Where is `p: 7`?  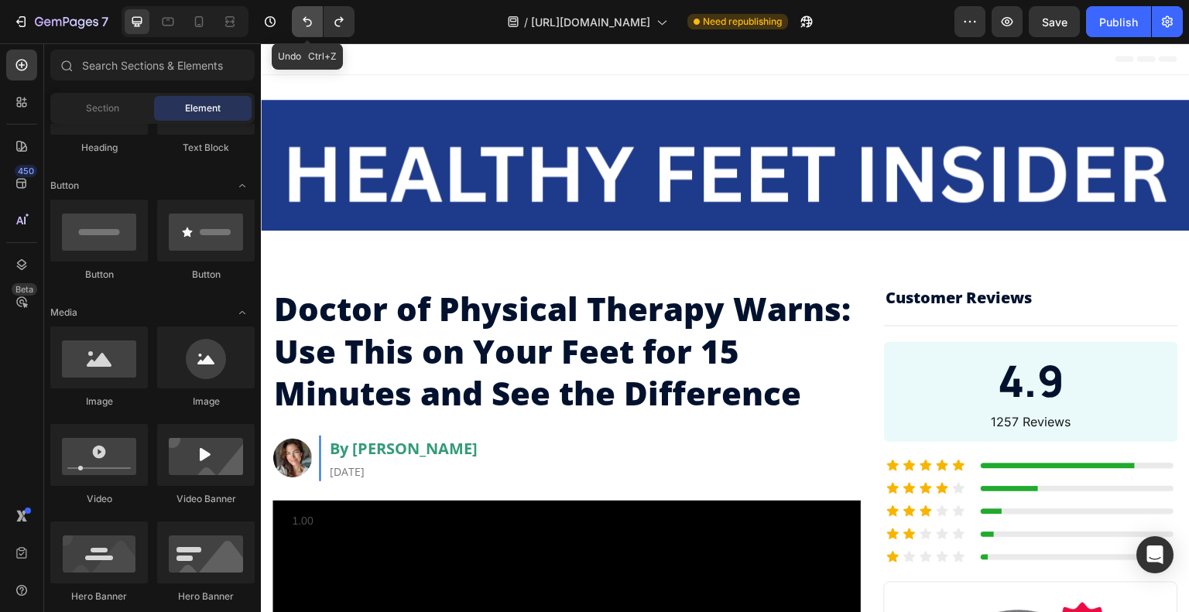 p: 7 is located at coordinates (104, 22).